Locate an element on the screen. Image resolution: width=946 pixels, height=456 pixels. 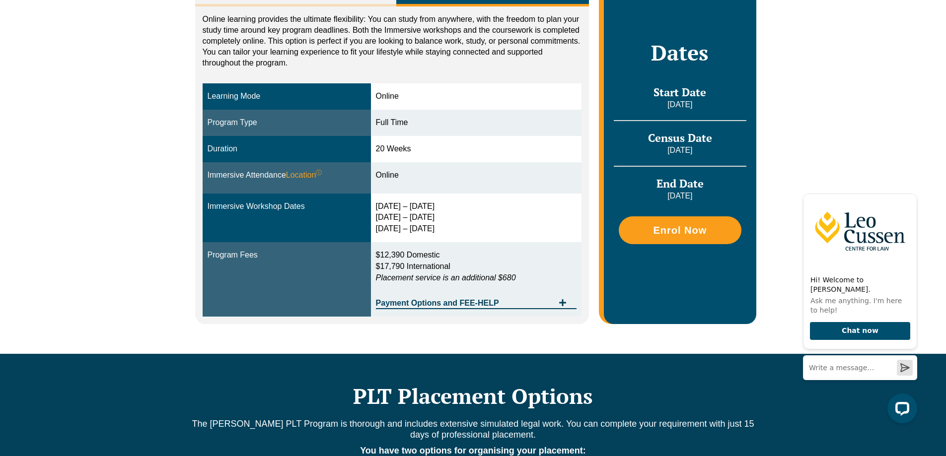
button: Send a message is located at coordinates (110, 184).